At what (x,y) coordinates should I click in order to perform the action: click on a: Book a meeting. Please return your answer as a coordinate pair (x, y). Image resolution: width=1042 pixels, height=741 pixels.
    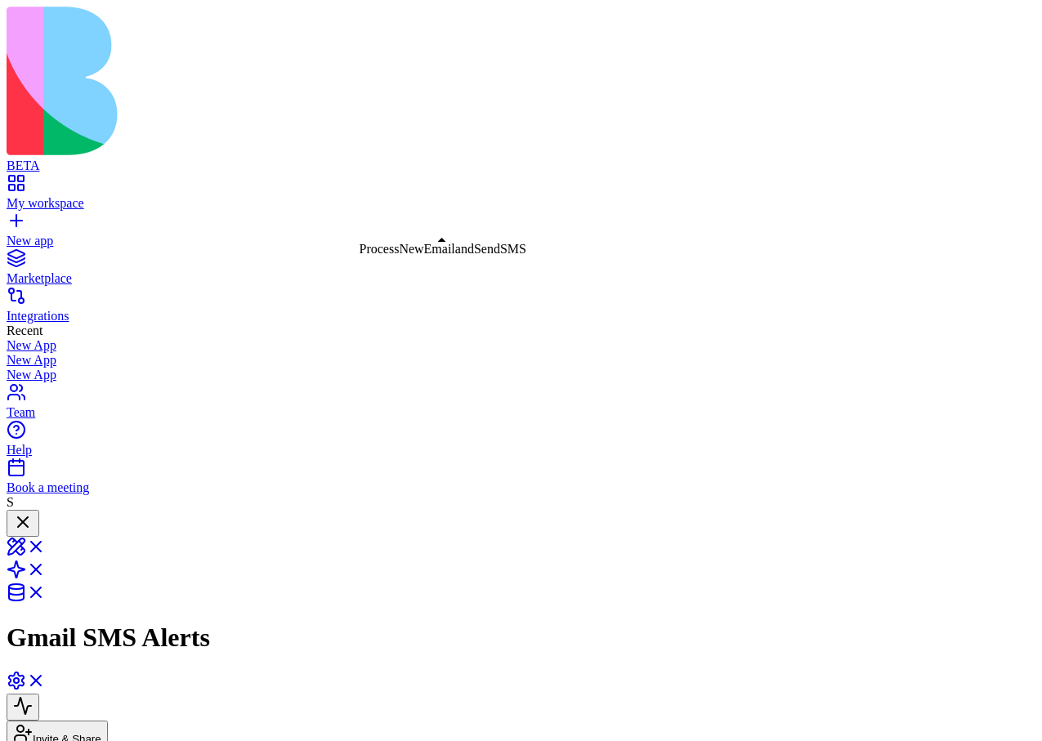
    Looking at the image, I should click on (521, 481).